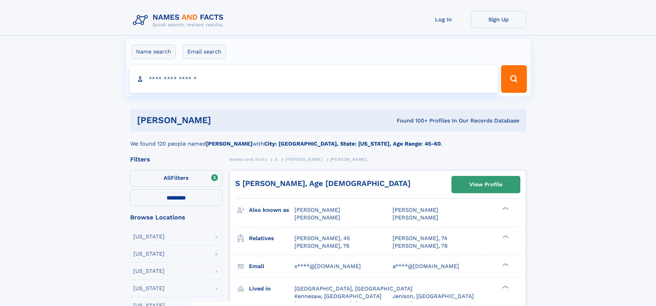 This screenshot has height=306, width=656. Describe the element at coordinates (499, 19) in the screenshot. I see `a: Sign Up` at that location.